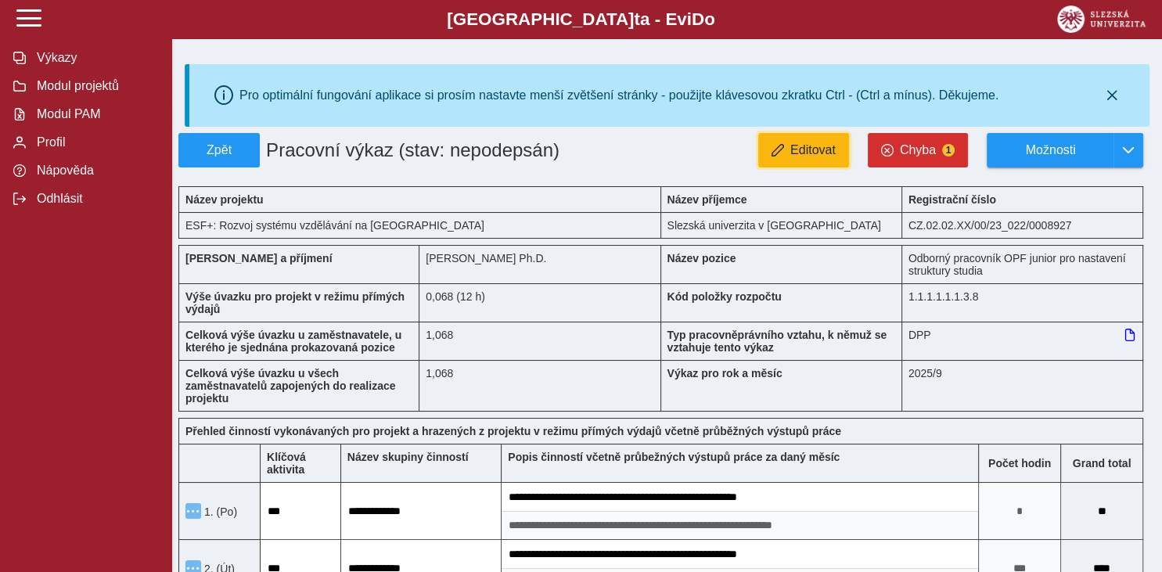  I want to click on span: Modul PAM, so click(95, 114).